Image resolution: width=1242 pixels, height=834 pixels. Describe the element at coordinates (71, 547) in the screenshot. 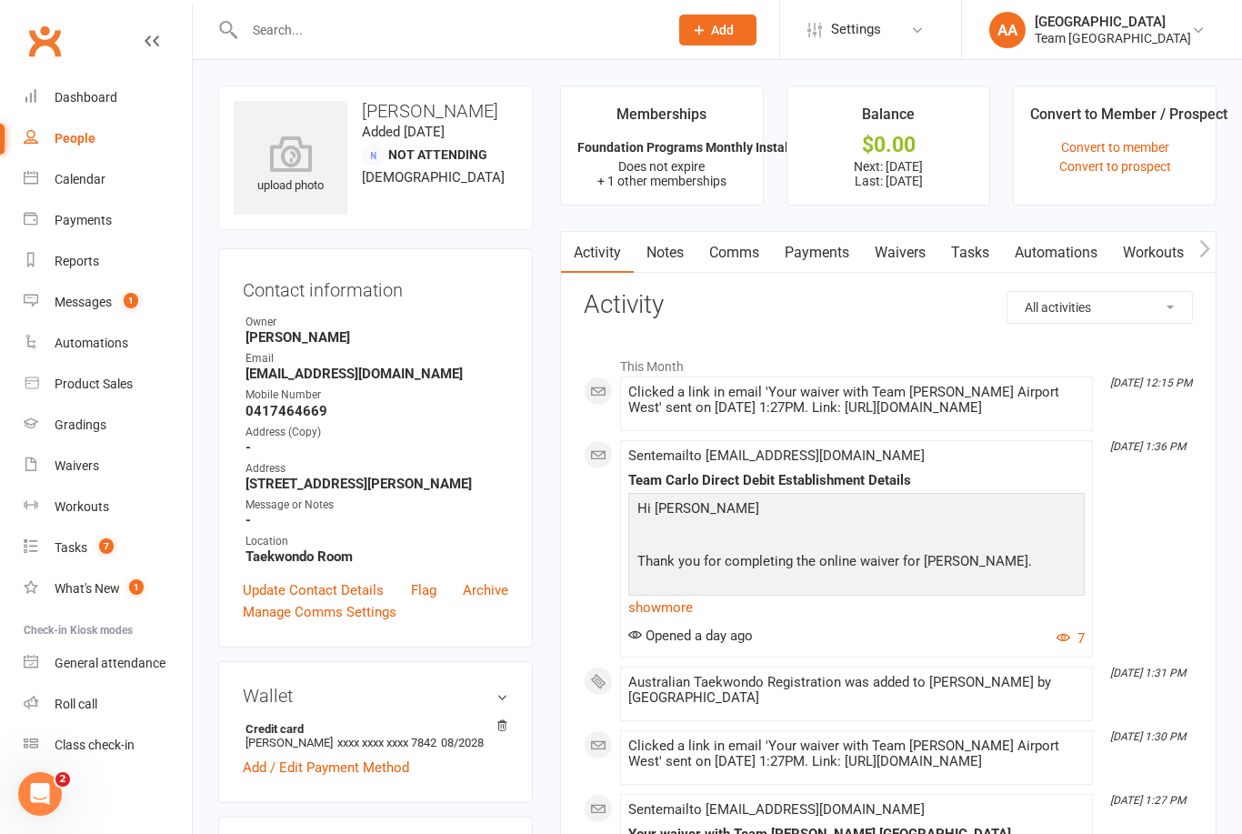

I see `div: Tasks` at that location.